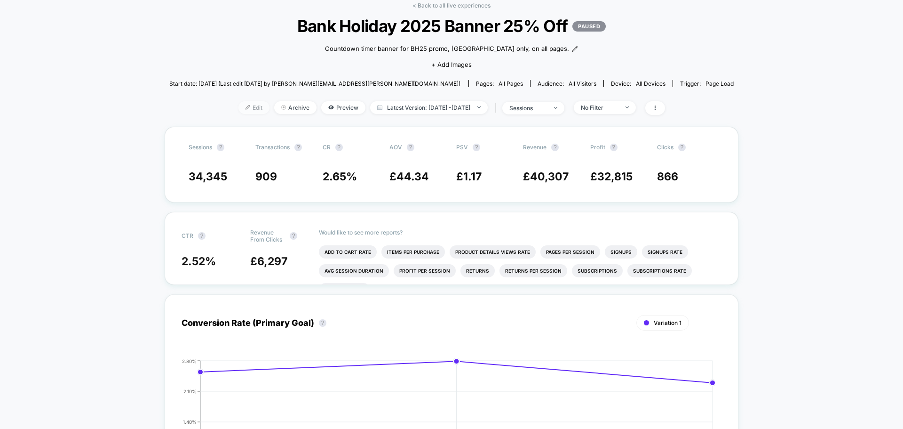 This screenshot has width=903, height=429. Describe the element at coordinates (413, 176) in the screenshot. I see `span: 44.34` at that location.